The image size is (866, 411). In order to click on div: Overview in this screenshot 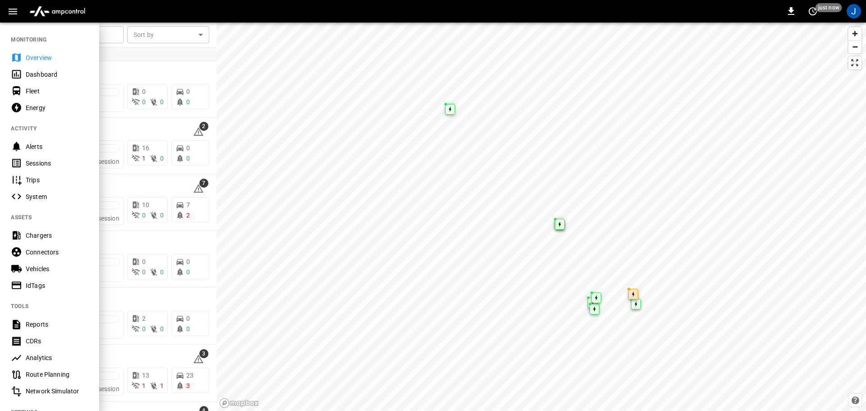, I will do `click(57, 58)`.